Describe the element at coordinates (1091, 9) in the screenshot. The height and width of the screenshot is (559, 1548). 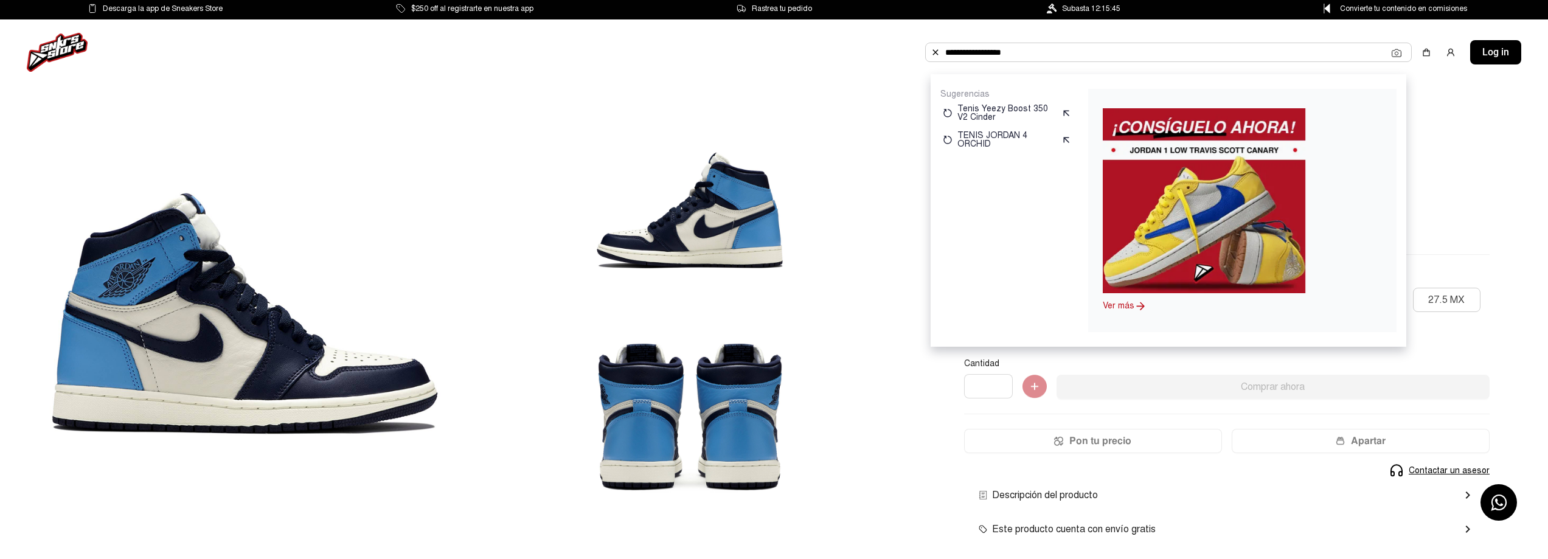
I see `span: Subasta 12:15:45` at that location.